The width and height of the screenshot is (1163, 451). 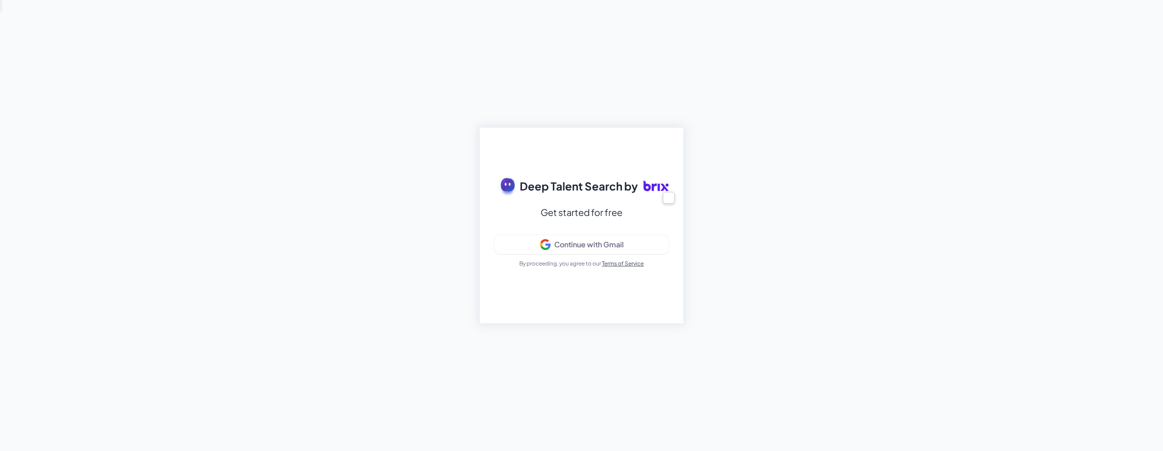 What do you see at coordinates (669, 198) in the screenshot?
I see `img: icon.png` at bounding box center [669, 198].